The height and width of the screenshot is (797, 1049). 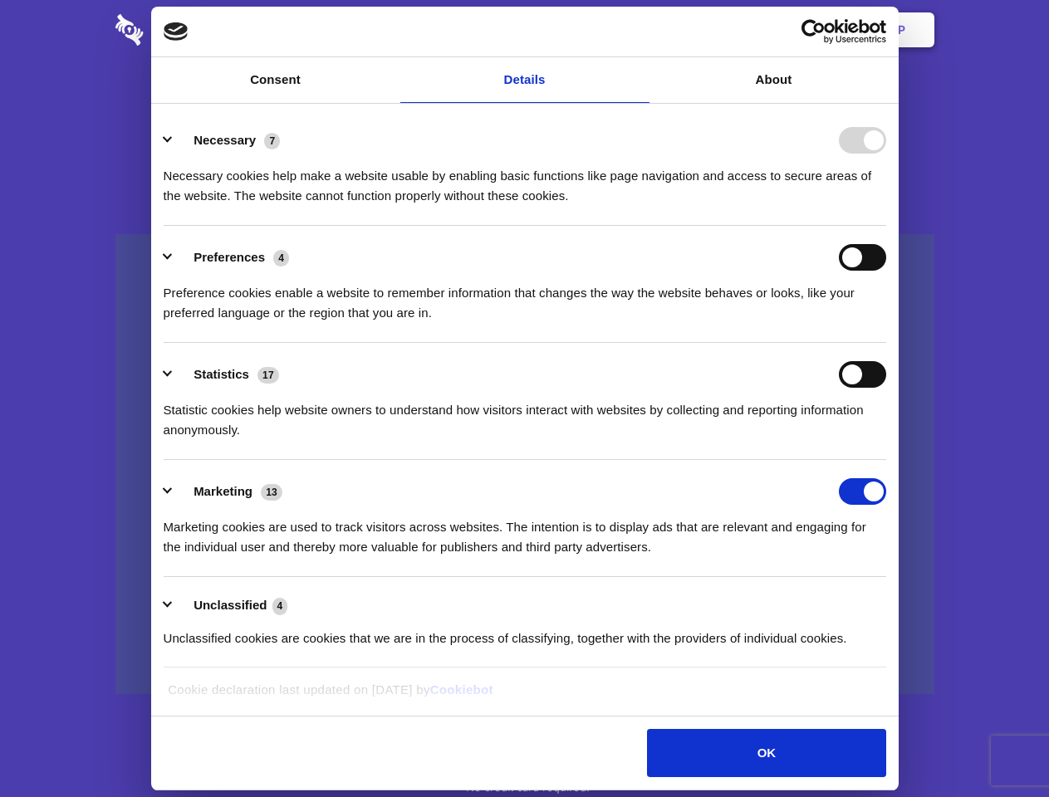 I want to click on span: 17, so click(x=268, y=375).